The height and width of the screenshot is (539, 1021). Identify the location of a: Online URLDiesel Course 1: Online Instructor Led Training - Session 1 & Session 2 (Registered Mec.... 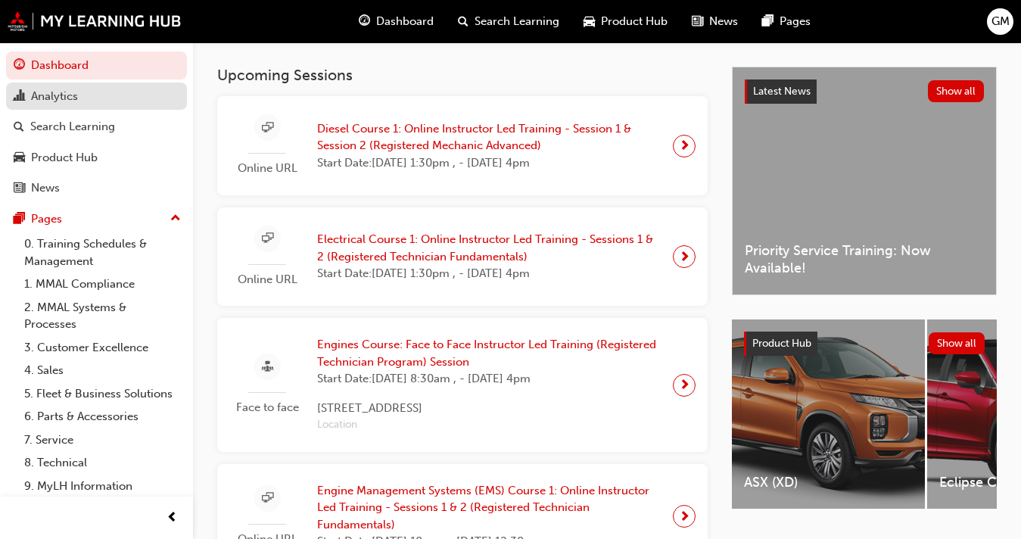
(463, 145).